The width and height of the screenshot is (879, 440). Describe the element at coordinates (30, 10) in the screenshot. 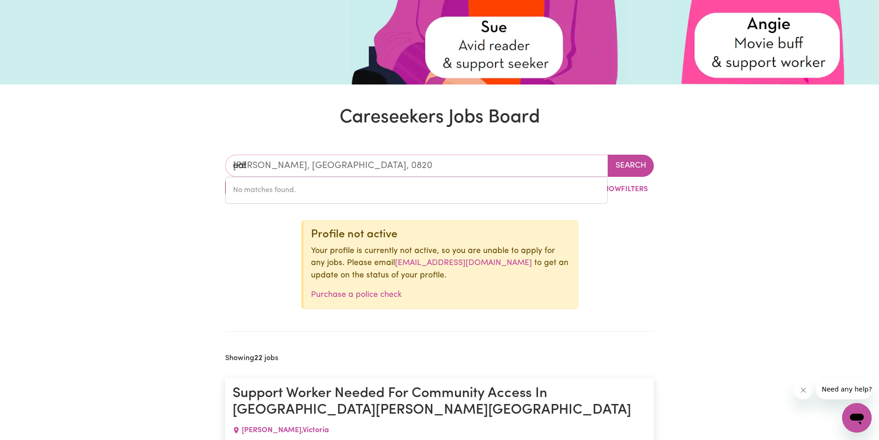

I see `span: Need any help?` at that location.